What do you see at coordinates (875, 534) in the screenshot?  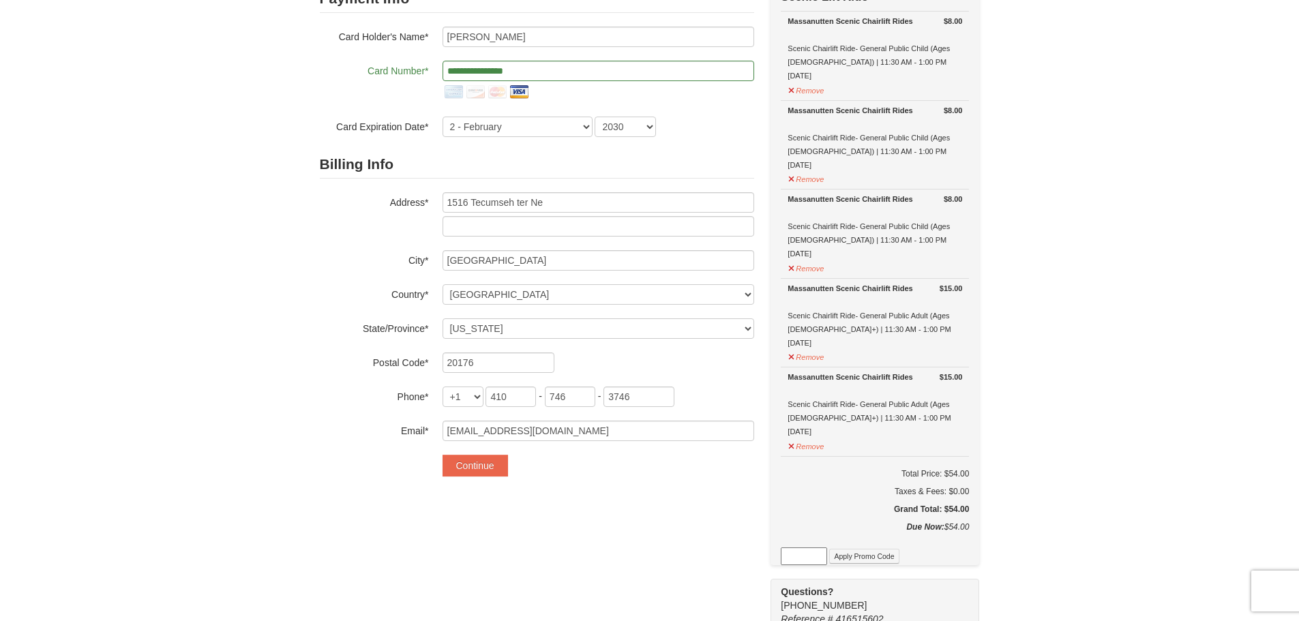 I see `div: $54.00` at bounding box center [875, 534].